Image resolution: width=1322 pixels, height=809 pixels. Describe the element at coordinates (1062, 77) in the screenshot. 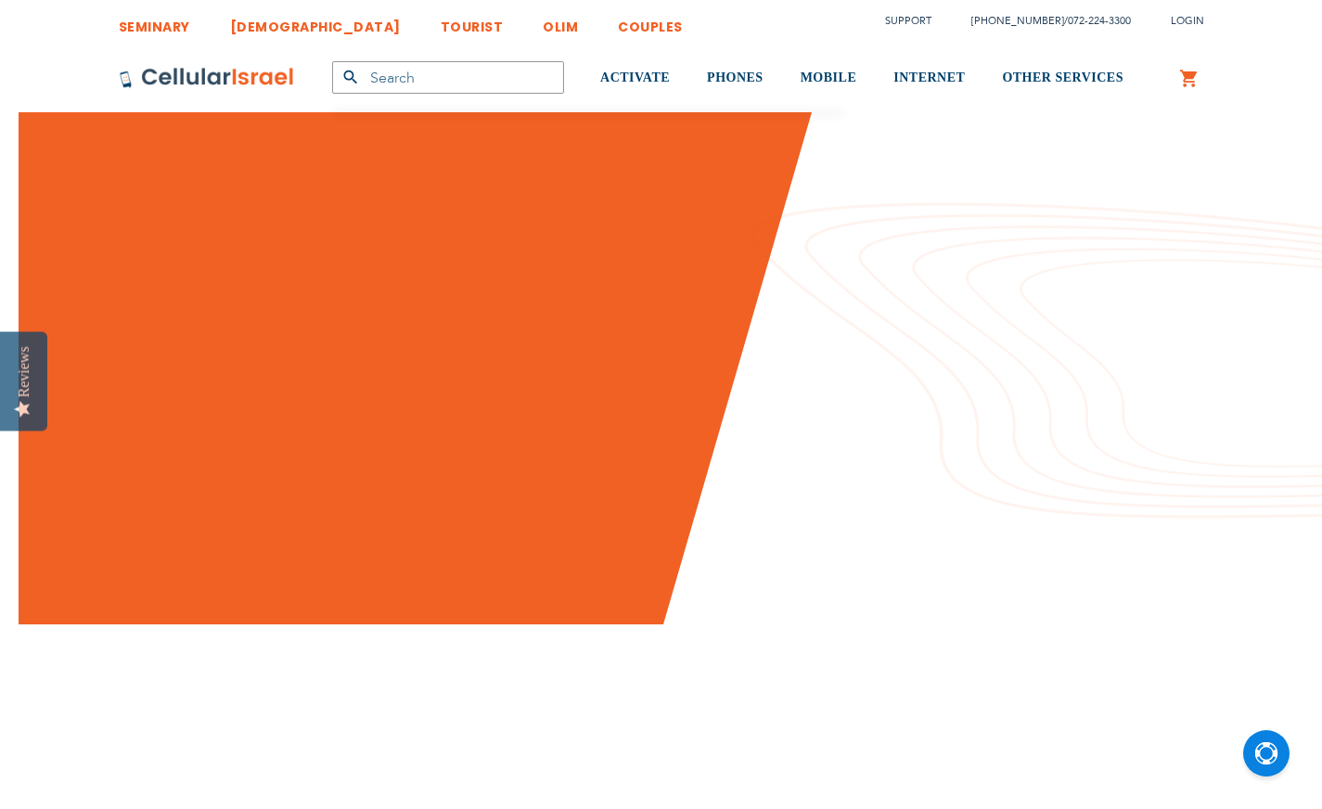

I see `span: OTHER SERVICES` at that location.